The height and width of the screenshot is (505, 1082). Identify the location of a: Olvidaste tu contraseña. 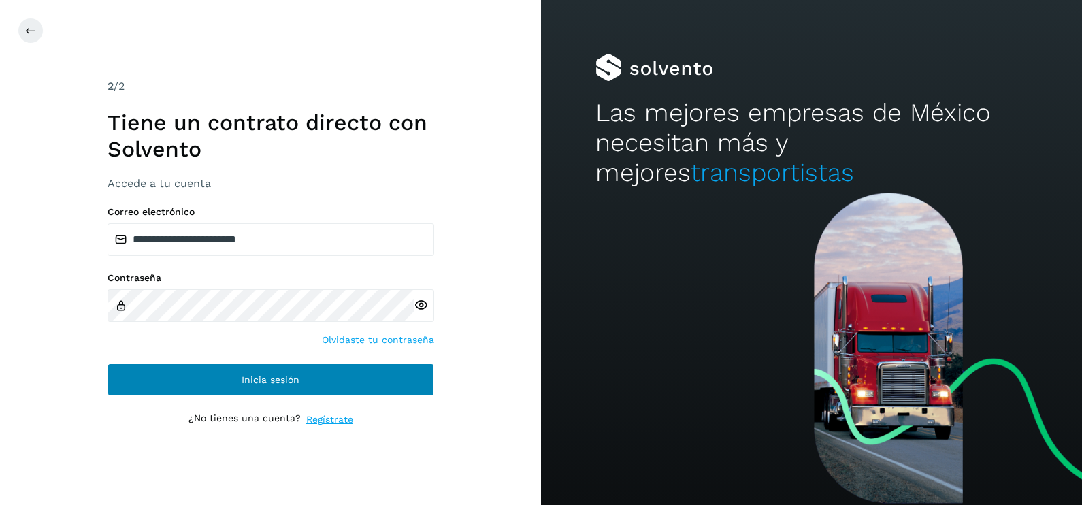
(378, 340).